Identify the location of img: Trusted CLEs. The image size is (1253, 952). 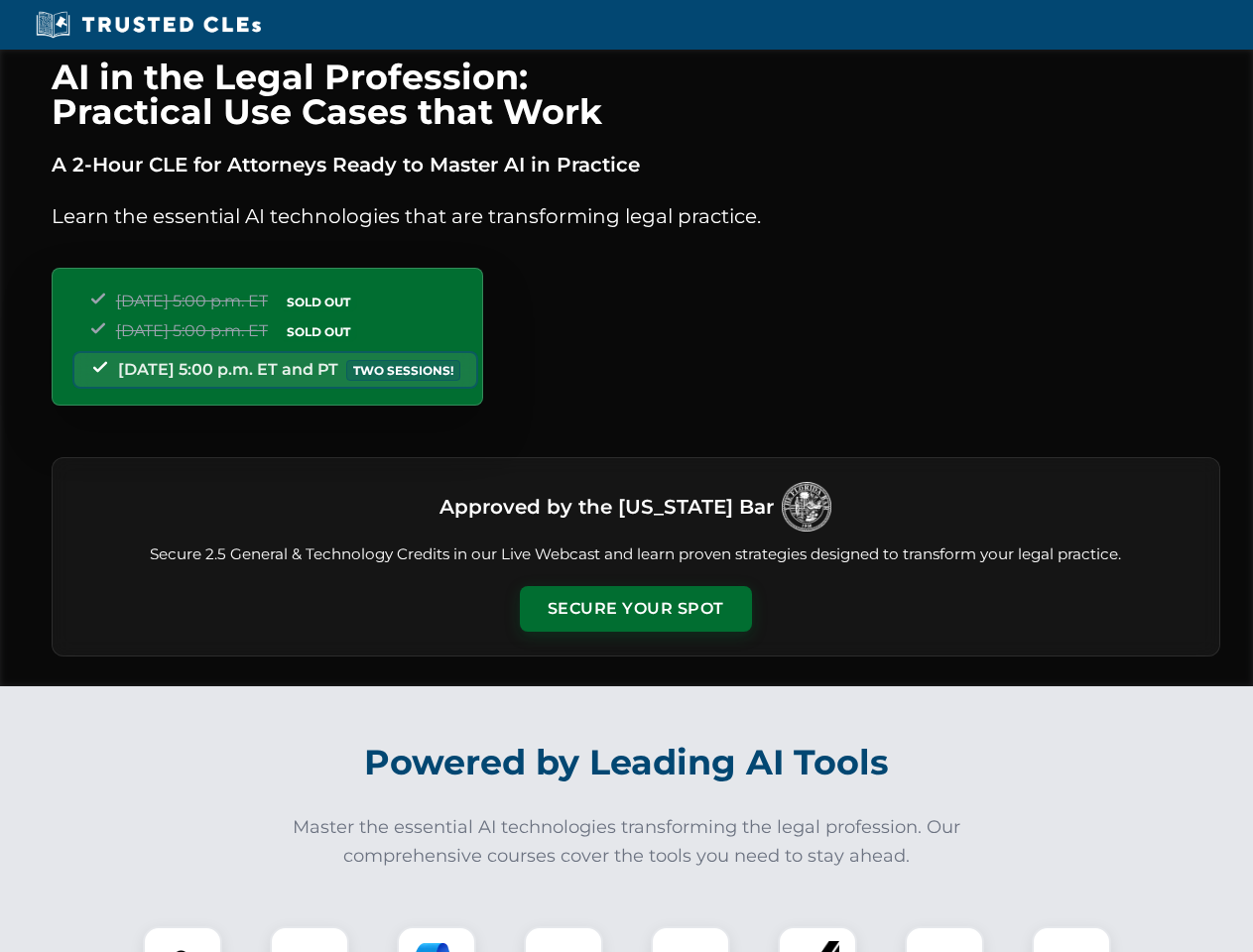
(147, 25).